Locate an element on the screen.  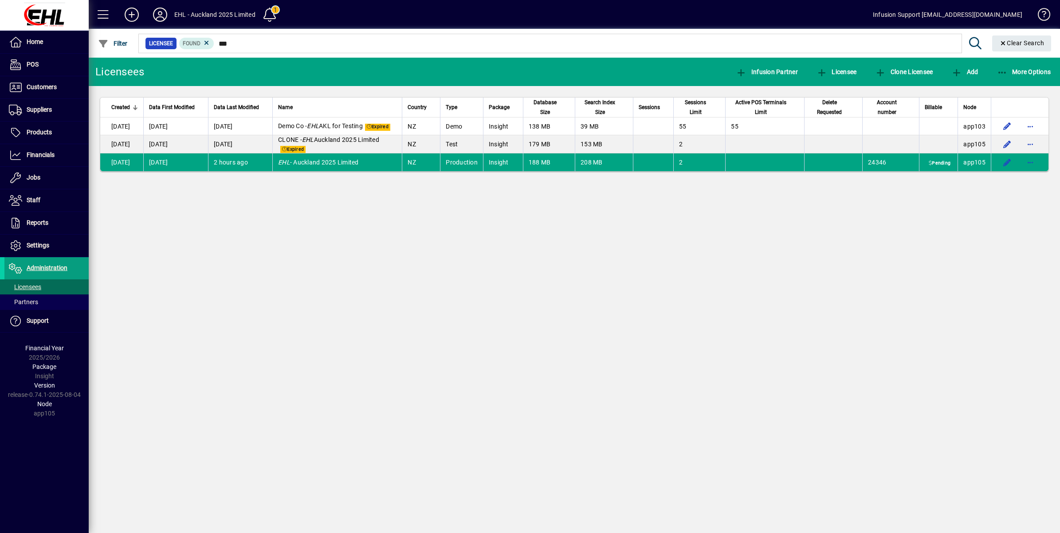
span: Database Size is located at coordinates (545, 107).